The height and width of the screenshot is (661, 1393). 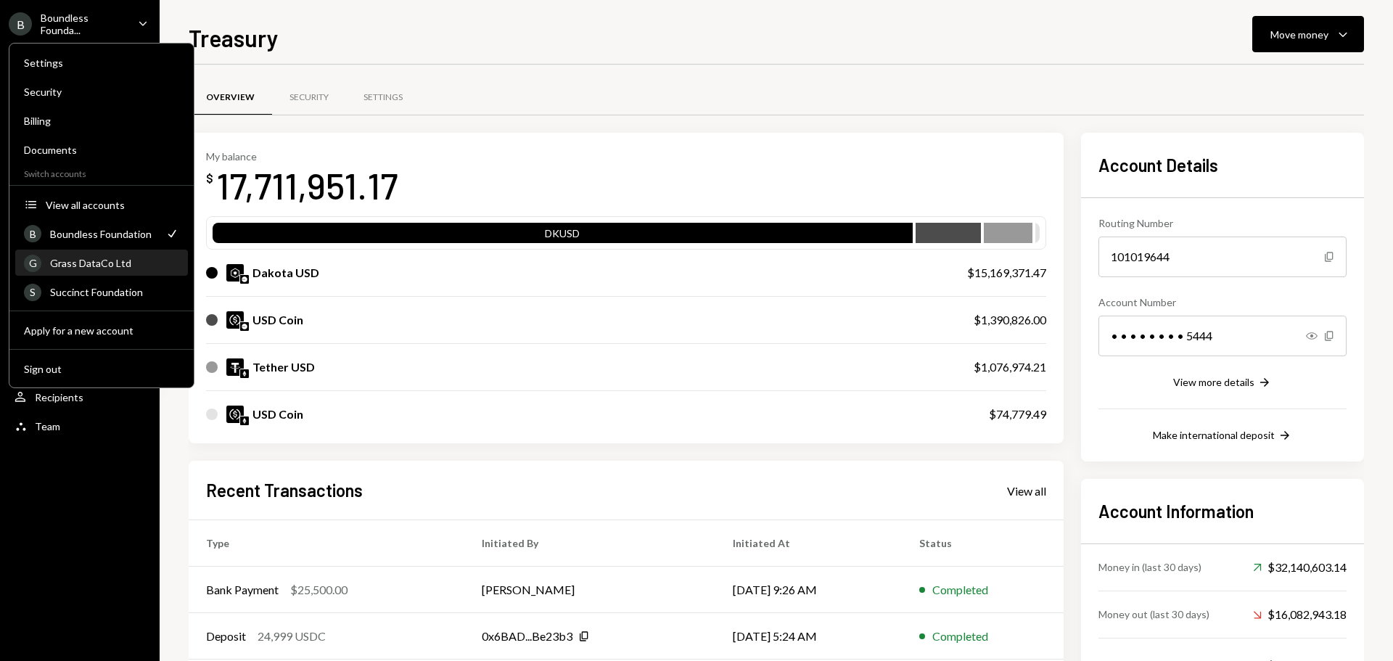 What do you see at coordinates (982, 543) in the screenshot?
I see `th: Status` at bounding box center [982, 543].